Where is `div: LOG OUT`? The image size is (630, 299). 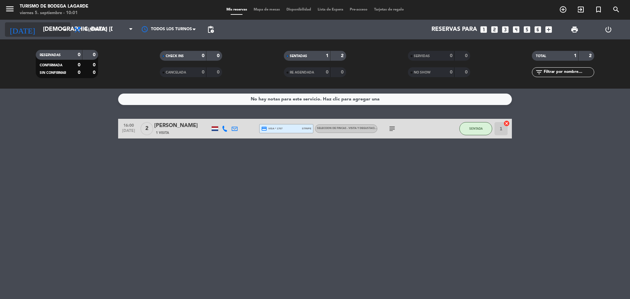
div: LOG OUT is located at coordinates (608, 30).